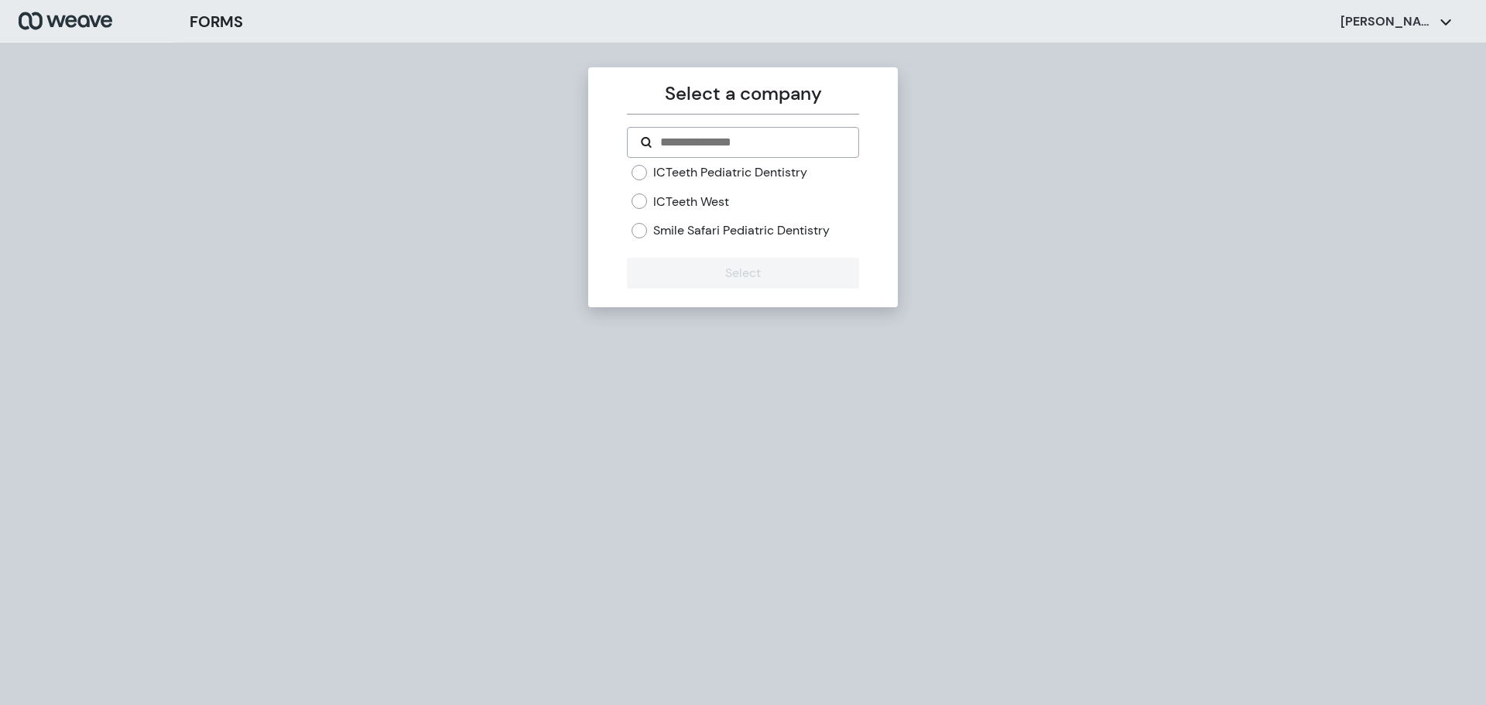  I want to click on label: ICTeeth West, so click(691, 202).